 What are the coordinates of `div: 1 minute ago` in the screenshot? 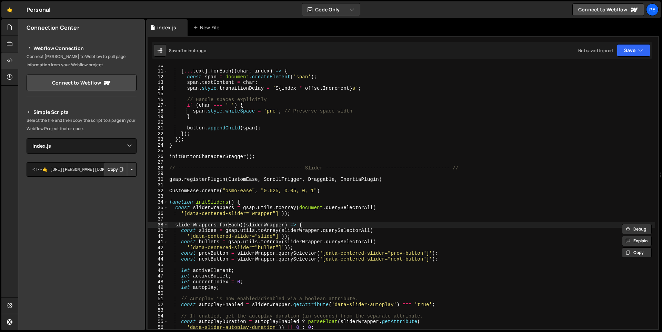 It's located at (194, 50).